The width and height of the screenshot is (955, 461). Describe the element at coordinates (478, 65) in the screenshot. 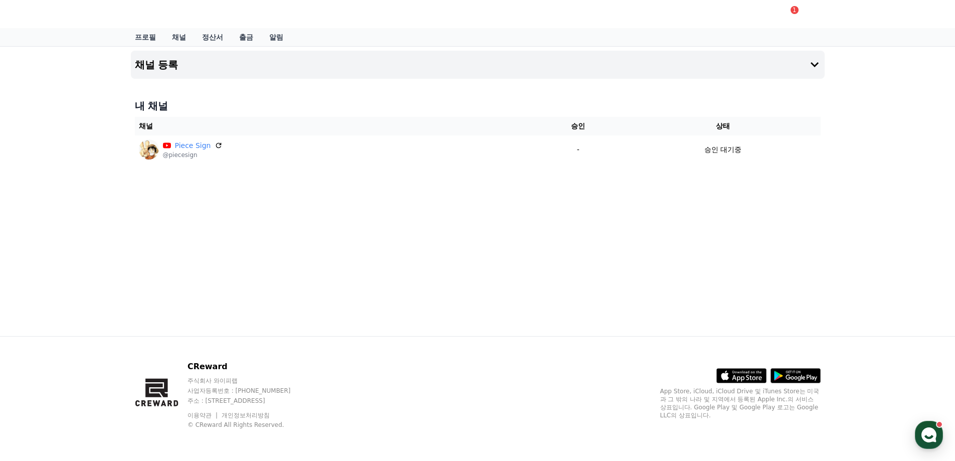

I see `button: 채널 등록` at that location.